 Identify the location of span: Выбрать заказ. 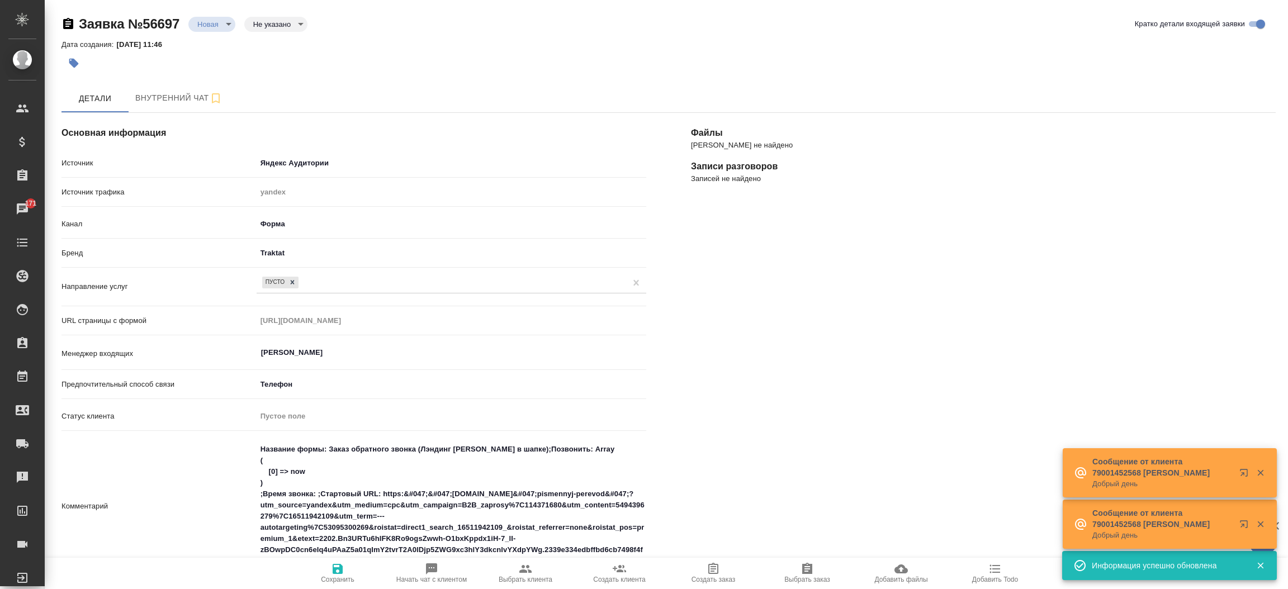
(807, 580).